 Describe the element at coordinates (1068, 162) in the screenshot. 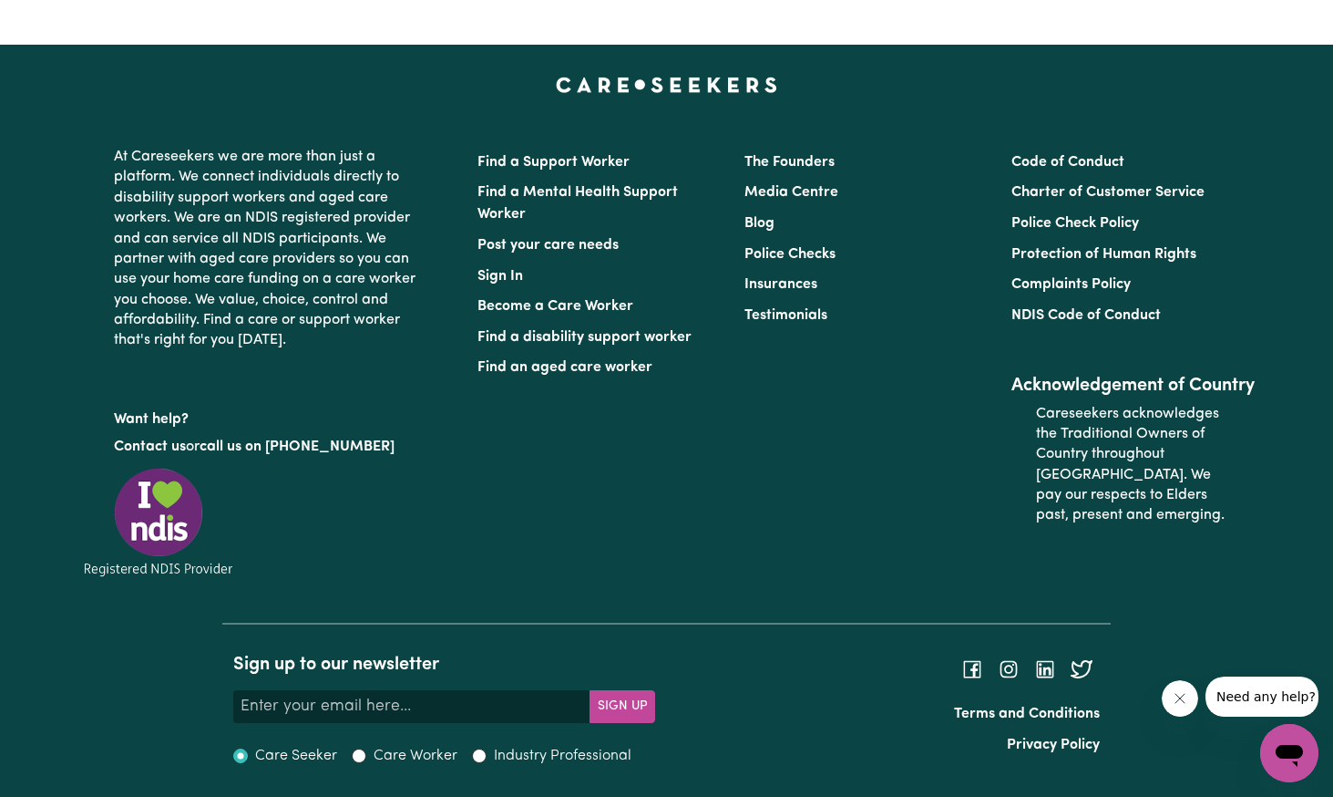

I see `a: Code of Conduct` at that location.